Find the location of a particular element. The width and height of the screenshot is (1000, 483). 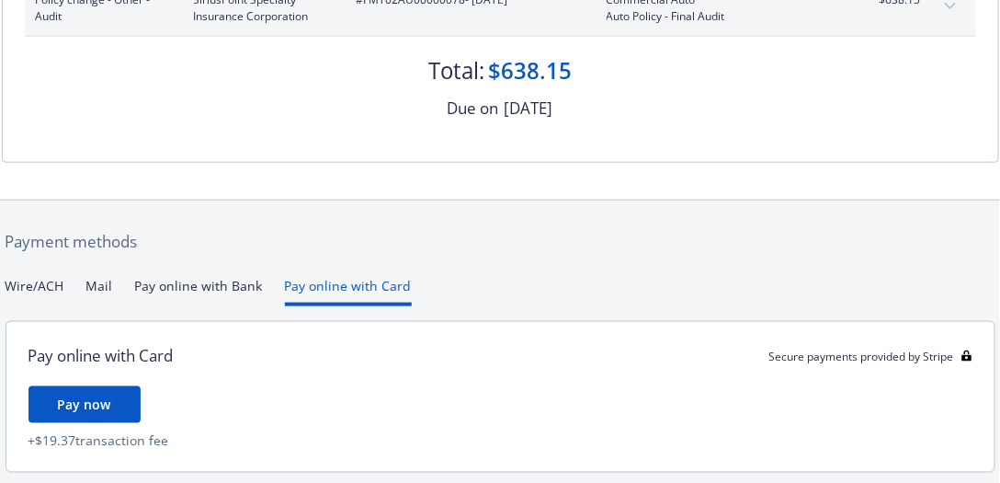

button: Pay now is located at coordinates (85, 404).